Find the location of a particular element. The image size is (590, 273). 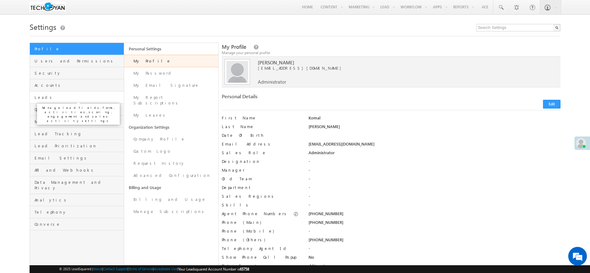

p: Manage lead fields, forms, activities, scoring, engagement and sales activity settings is located at coordinates (78, 114).